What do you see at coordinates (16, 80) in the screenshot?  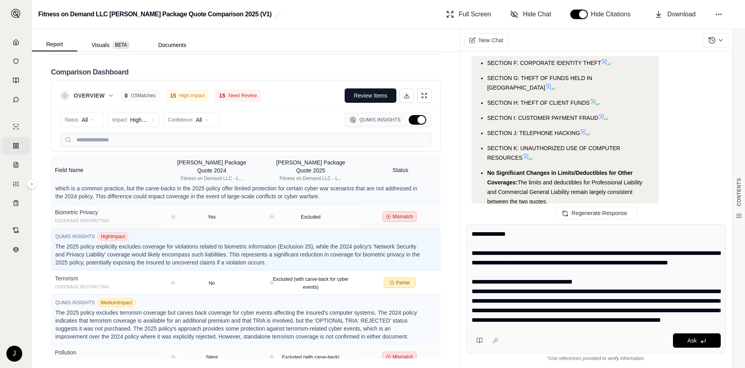 I see `a: Prompt Library` at bounding box center [16, 80].